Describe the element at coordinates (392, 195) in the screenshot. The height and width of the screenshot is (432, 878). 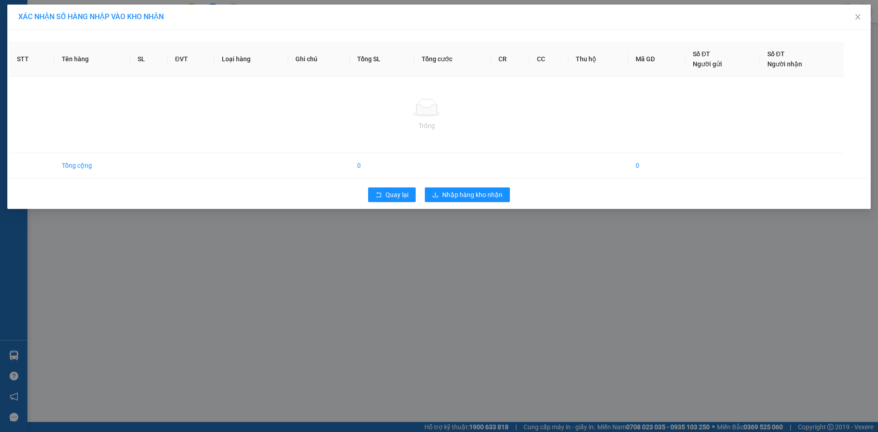
I see `button: rollbackQuay lại` at that location.